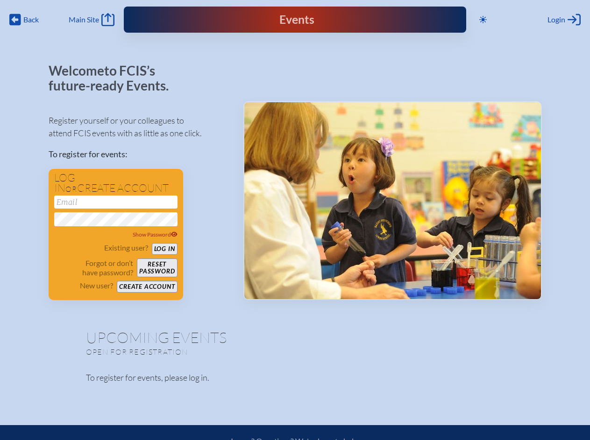  Describe the element at coordinates (71, 189) in the screenshot. I see `span: or` at that location.